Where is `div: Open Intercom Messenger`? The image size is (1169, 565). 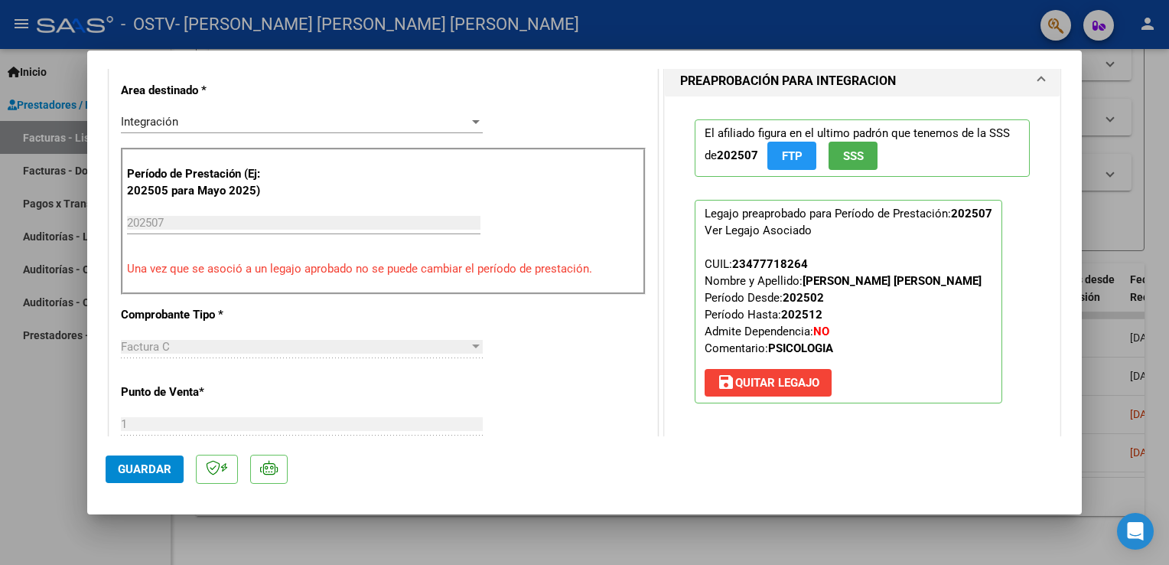 div: Open Intercom Messenger is located at coordinates (1136, 531).